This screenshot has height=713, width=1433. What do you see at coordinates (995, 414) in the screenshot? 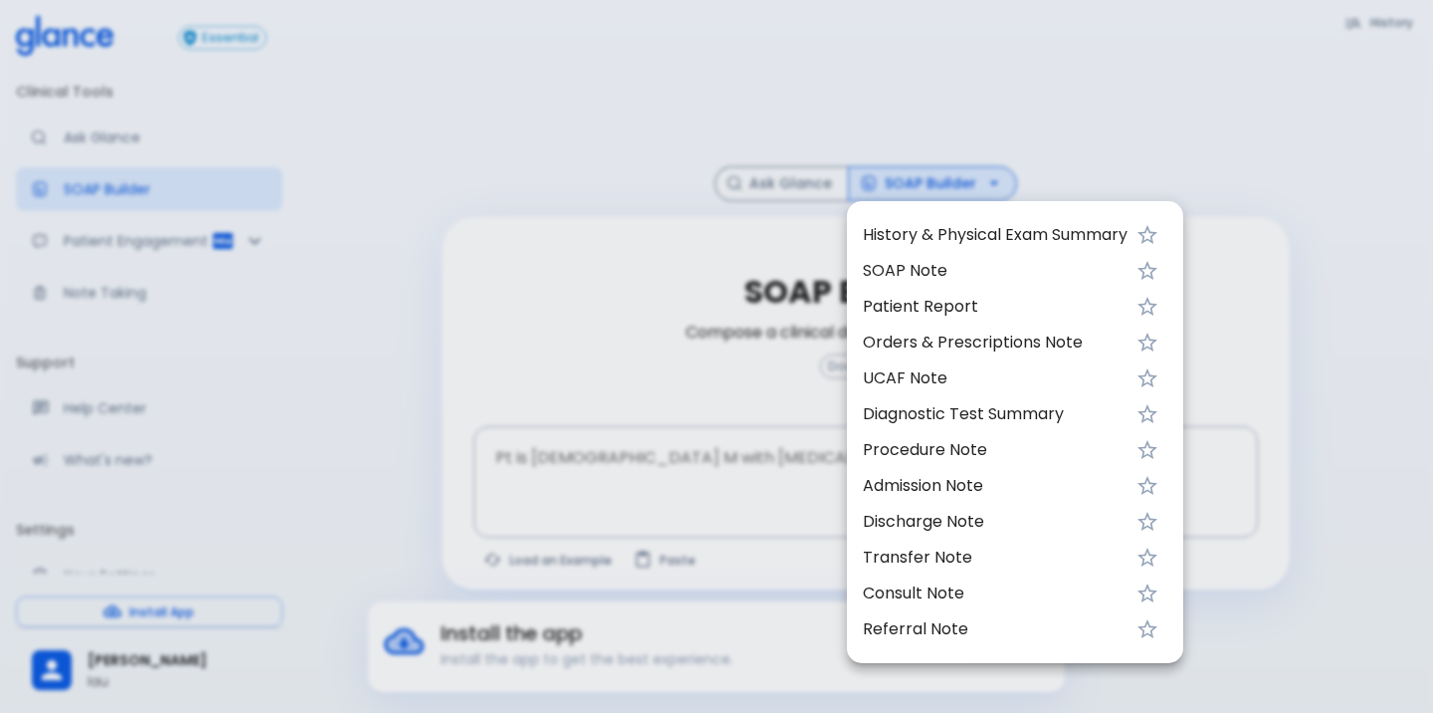
I see `span: Diagnostic Test Summary` at bounding box center [995, 414].